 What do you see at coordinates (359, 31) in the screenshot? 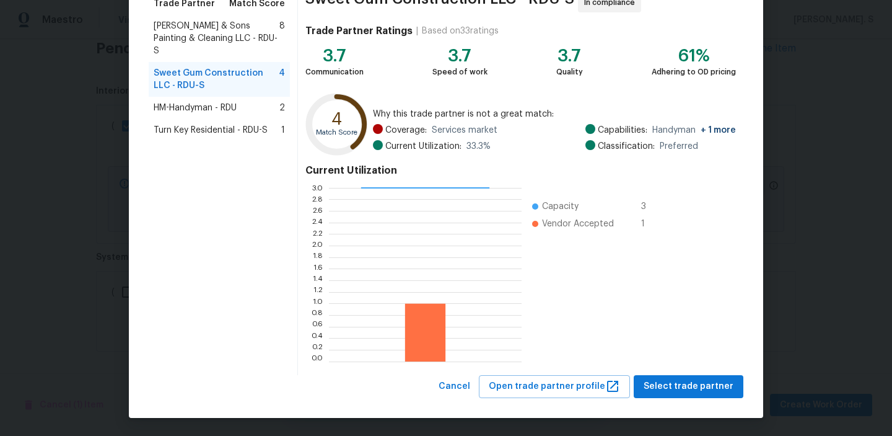
I see `h4: Trade Partner Ratings` at bounding box center [359, 31].